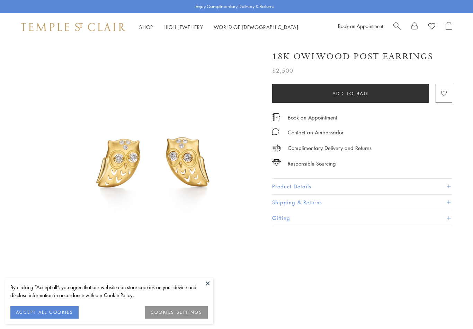  Describe the element at coordinates (109, 291) in the screenshot. I see `div: By clicking “Accept all”, you agree that our website can store cookies on your device and disclos...` at that location.